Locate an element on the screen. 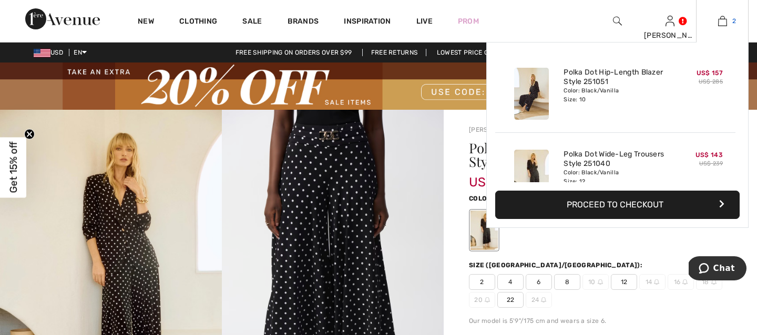  img: Polka Dot Hip-Length Blazer Style 251051 is located at coordinates (531, 94).